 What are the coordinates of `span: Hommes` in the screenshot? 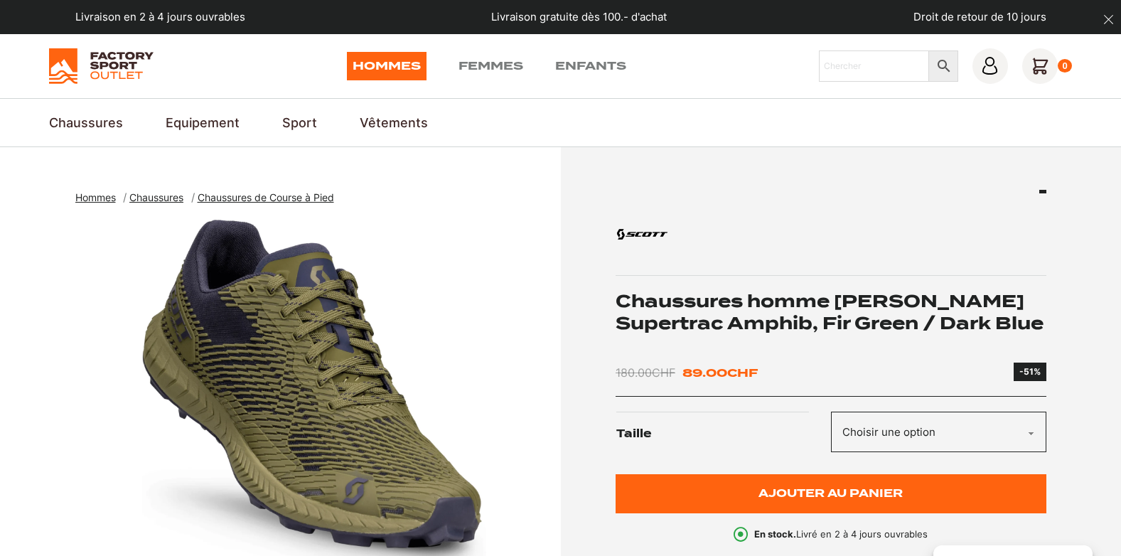 It's located at (95, 197).